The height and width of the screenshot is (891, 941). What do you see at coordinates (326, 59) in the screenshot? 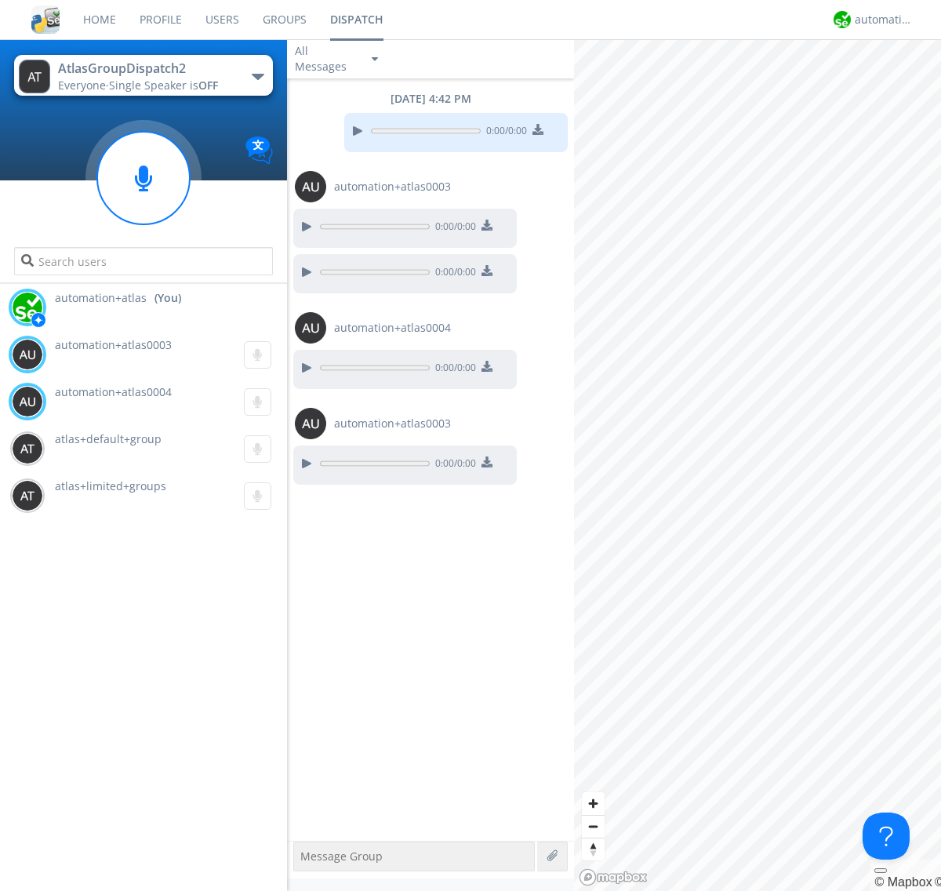
I see `div: All Messages` at bounding box center [326, 59].